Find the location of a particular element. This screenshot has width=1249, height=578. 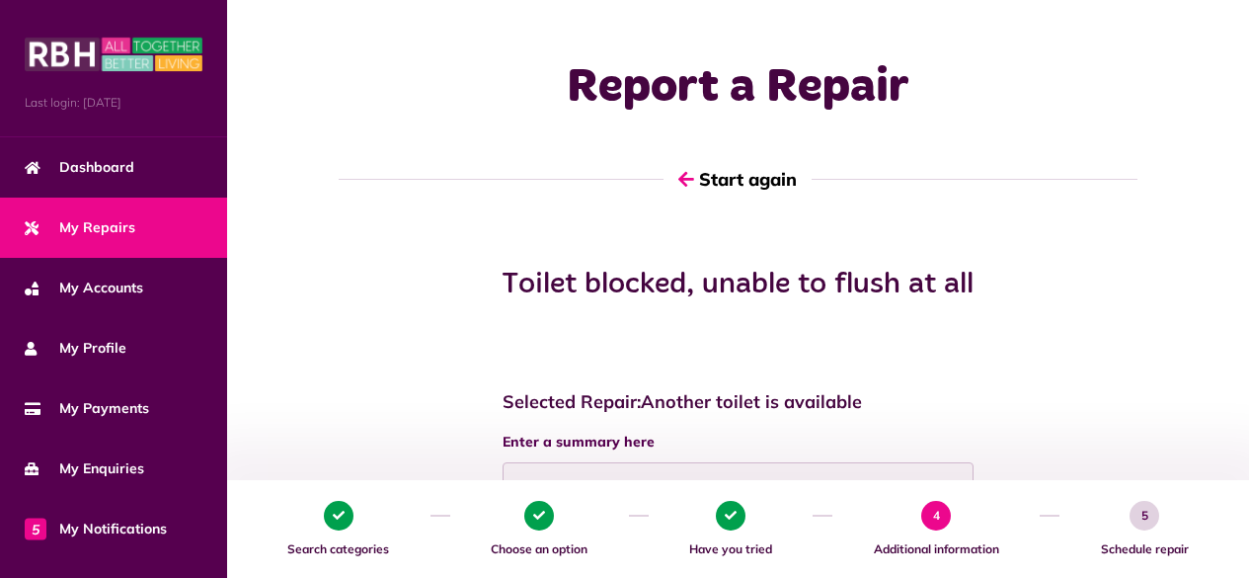

label: Enter a summary here is located at coordinates (738, 441).